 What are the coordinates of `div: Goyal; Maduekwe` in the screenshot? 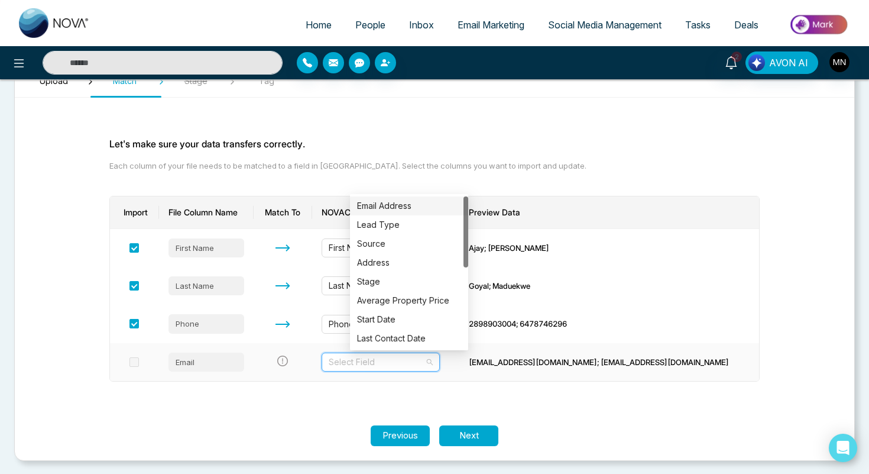 It's located at (609, 286).